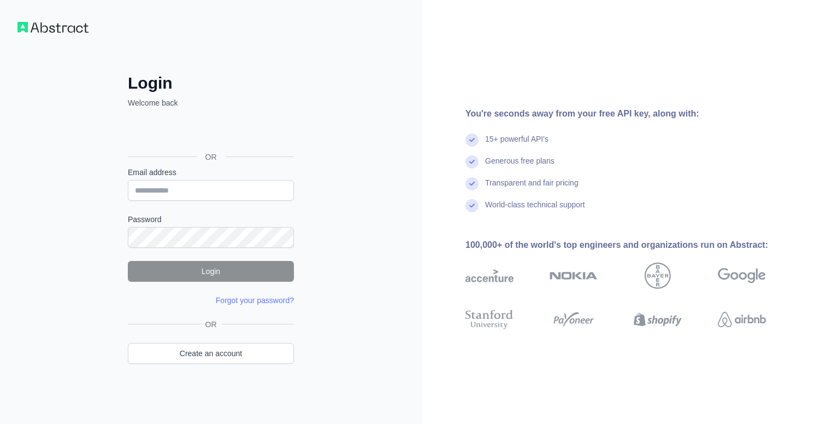 This screenshot has width=826, height=424. Describe the element at coordinates (658, 319) in the screenshot. I see `img: shopify` at that location.